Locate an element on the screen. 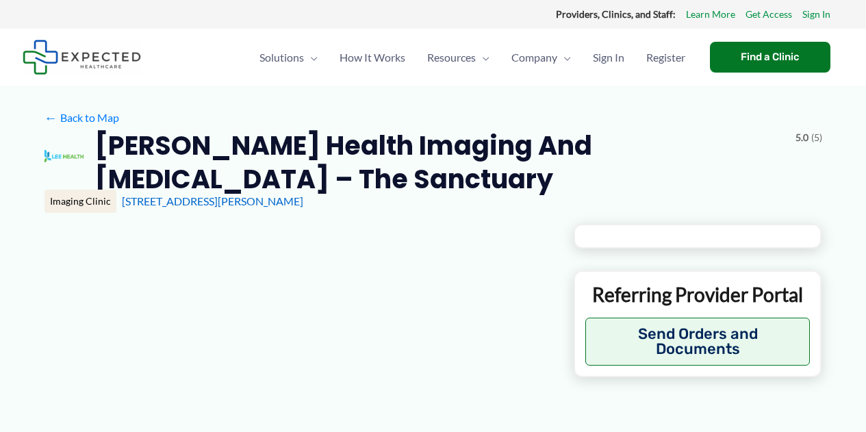 Image resolution: width=866 pixels, height=432 pixels. a: Learn More is located at coordinates (711, 14).